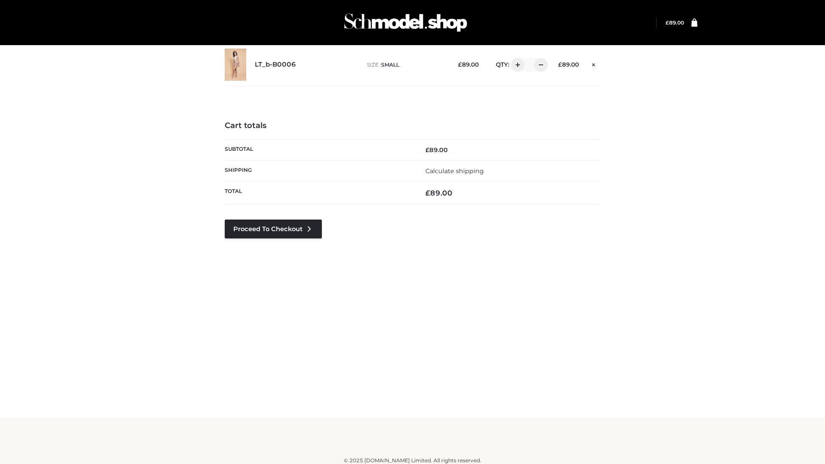 Image resolution: width=825 pixels, height=464 pixels. I want to click on span: SMALL, so click(390, 64).